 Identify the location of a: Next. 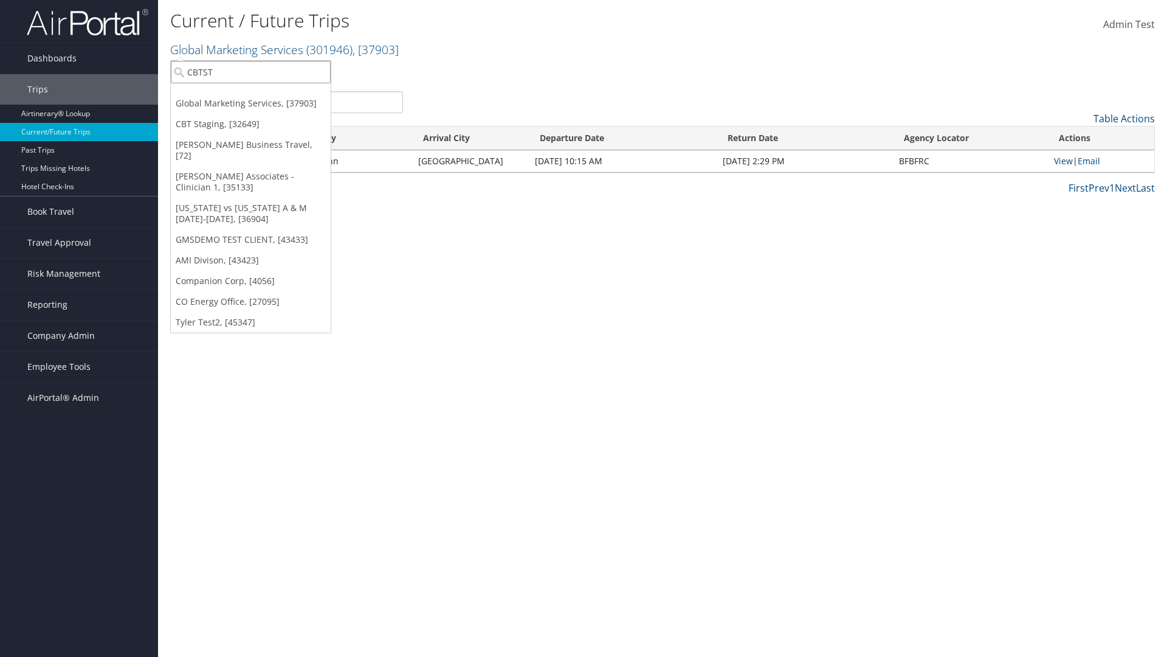
(1126, 188).